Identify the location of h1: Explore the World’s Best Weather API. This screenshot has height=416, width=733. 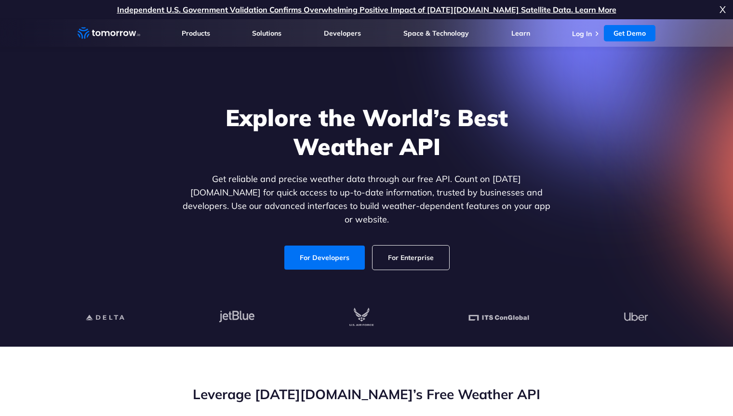
(367, 132).